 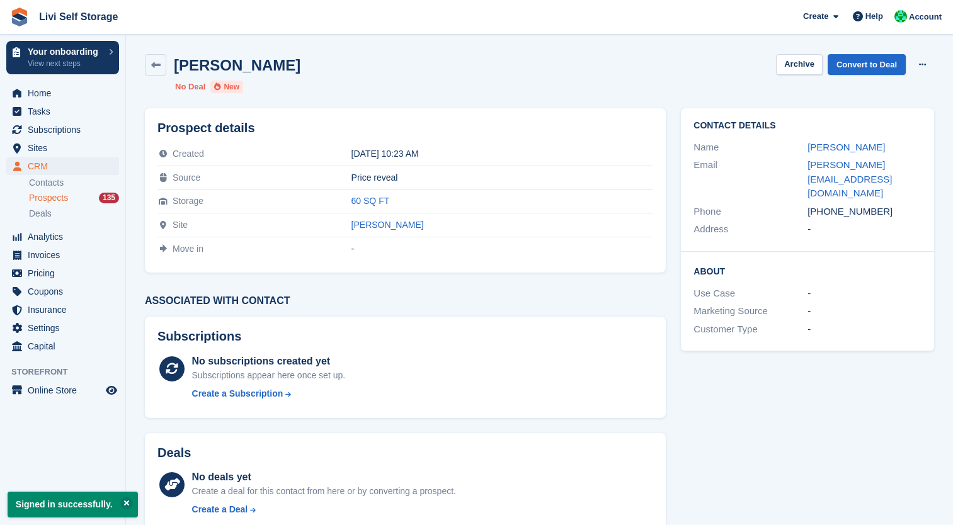 I want to click on h2: About, so click(x=807, y=271).